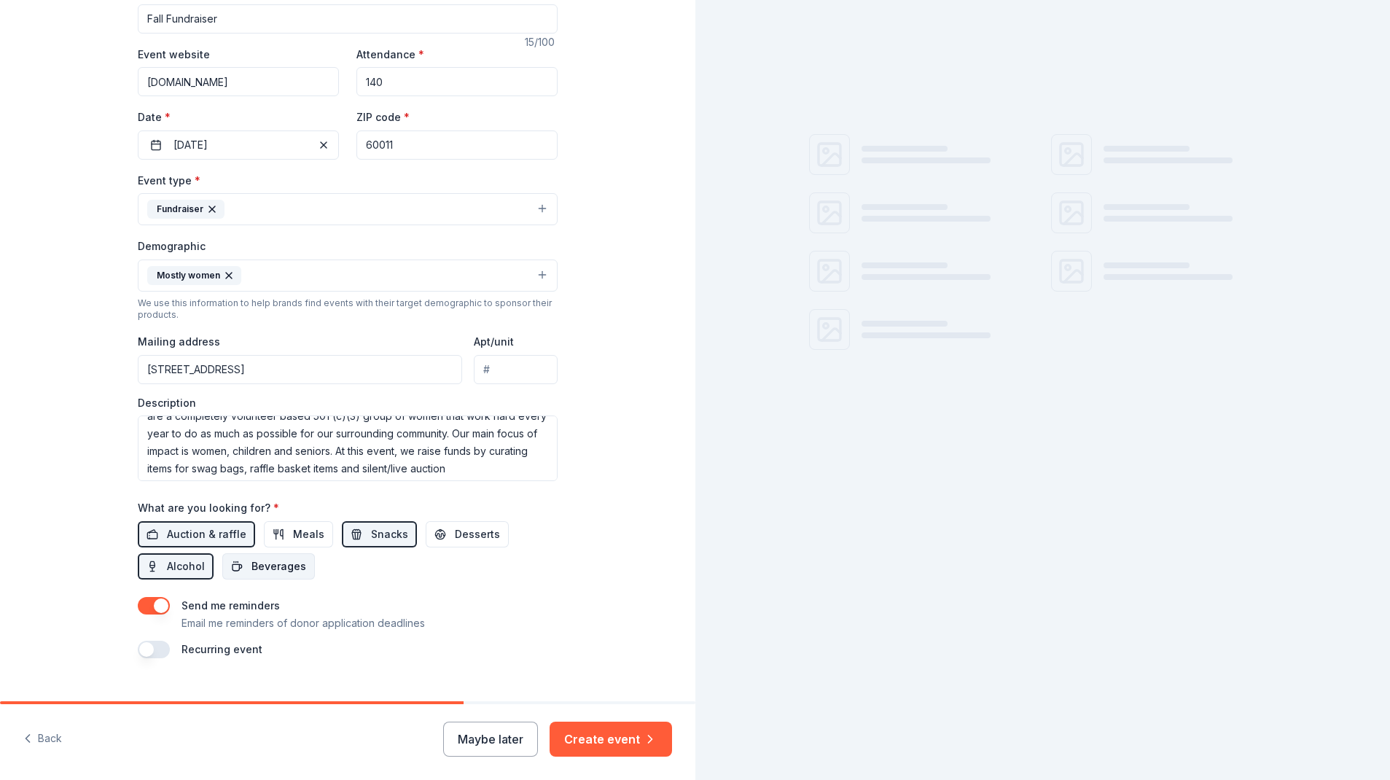 The width and height of the screenshot is (1390, 780). What do you see at coordinates (186, 209) in the screenshot?
I see `div: Fundraiser` at bounding box center [186, 209].